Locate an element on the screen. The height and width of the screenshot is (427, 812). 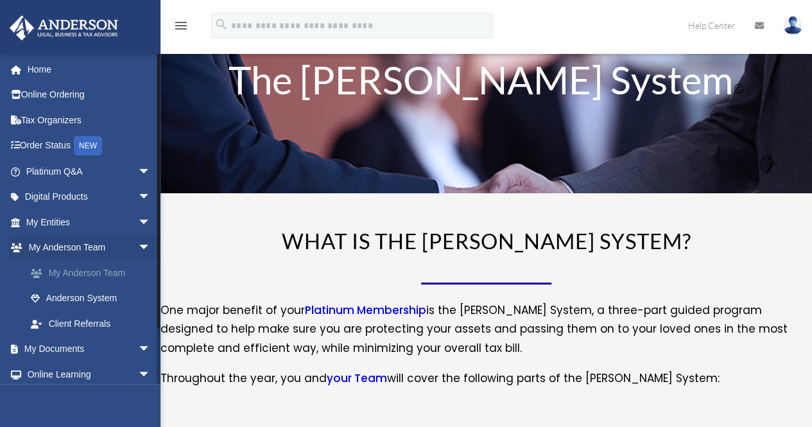
a: My Entitiesarrow_drop_down is located at coordinates (89, 222).